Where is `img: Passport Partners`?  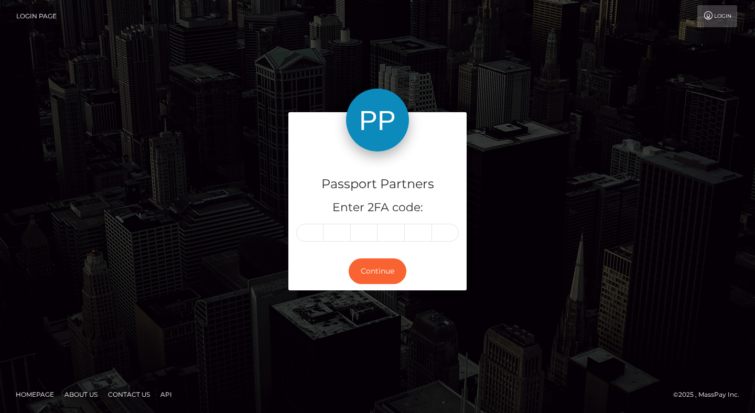 img: Passport Partners is located at coordinates (377, 120).